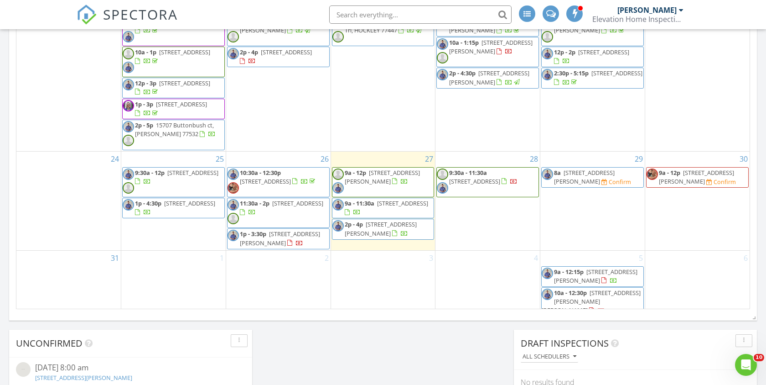  Describe the element at coordinates (670, 172) in the screenshot. I see `span: 9a - 12p` at that location.